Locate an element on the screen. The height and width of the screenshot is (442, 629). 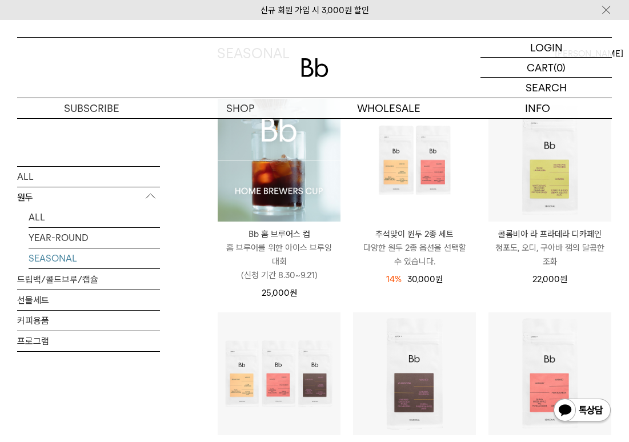
a: 선물세트 is located at coordinates (89, 299).